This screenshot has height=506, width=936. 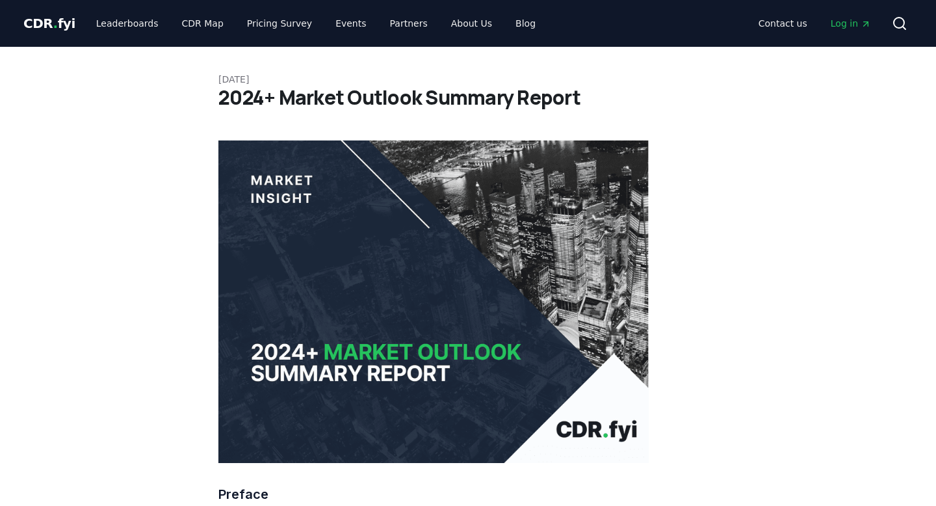 What do you see at coordinates (433, 494) in the screenshot?
I see `h3: Preface` at bounding box center [433, 494].